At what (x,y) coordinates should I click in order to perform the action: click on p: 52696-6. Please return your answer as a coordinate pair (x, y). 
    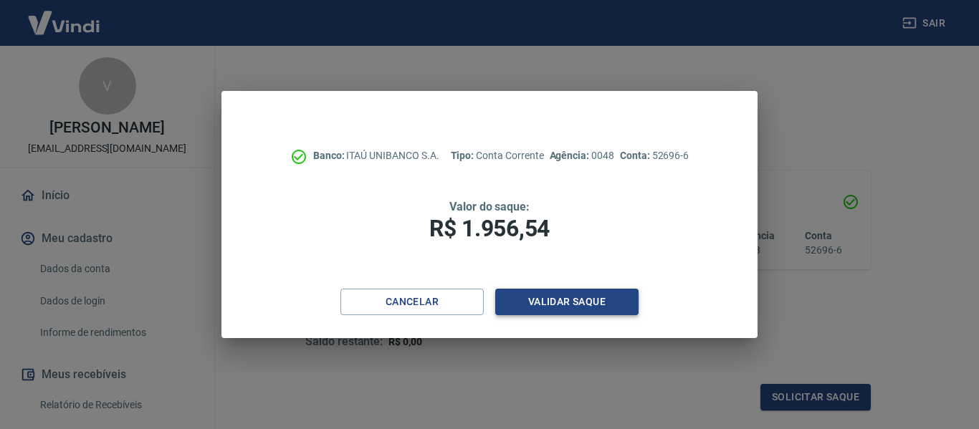
    Looking at the image, I should click on (654, 155).